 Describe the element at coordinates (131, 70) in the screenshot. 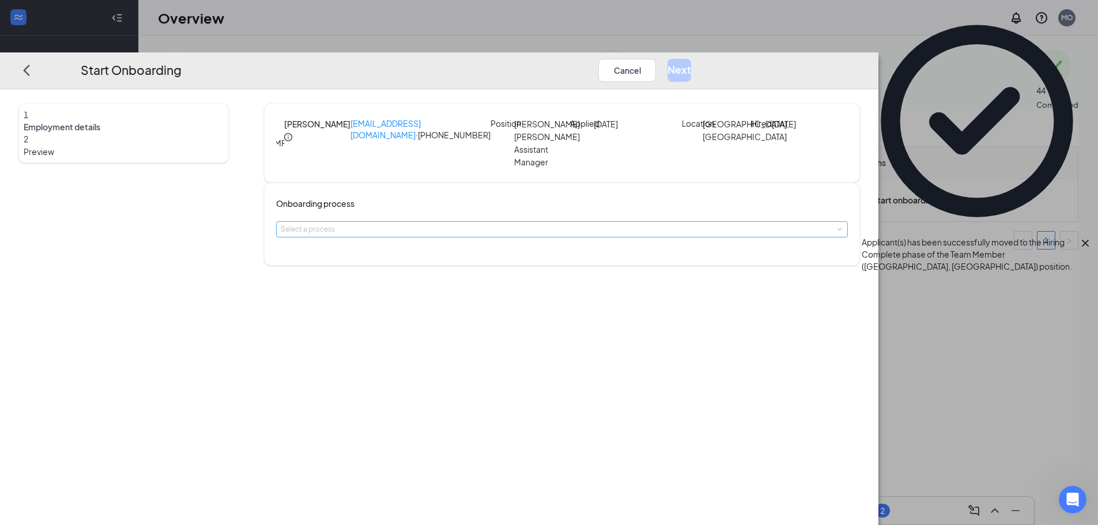

I see `h3: Start Onboarding` at that location.